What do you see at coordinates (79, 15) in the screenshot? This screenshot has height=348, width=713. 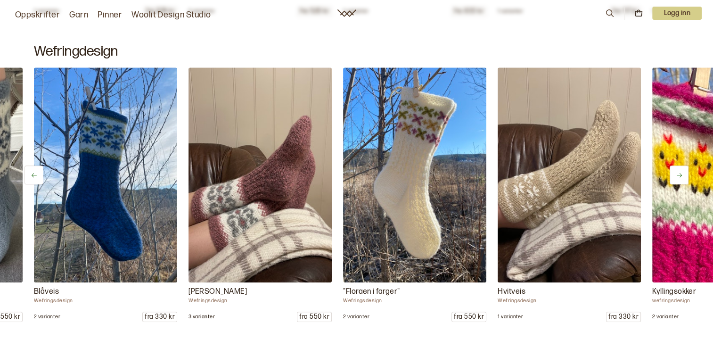 I see `a: Garn` at bounding box center [79, 15].